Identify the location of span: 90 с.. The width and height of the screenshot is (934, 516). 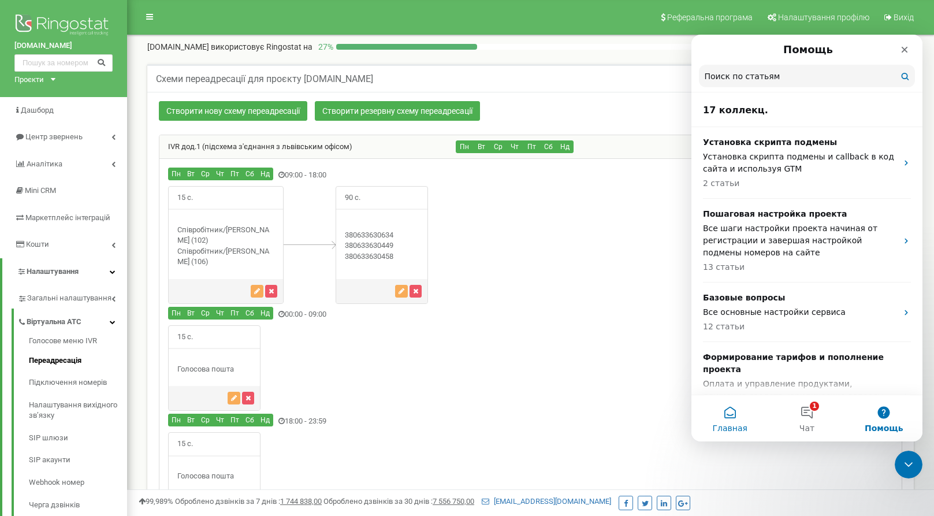
(352, 198).